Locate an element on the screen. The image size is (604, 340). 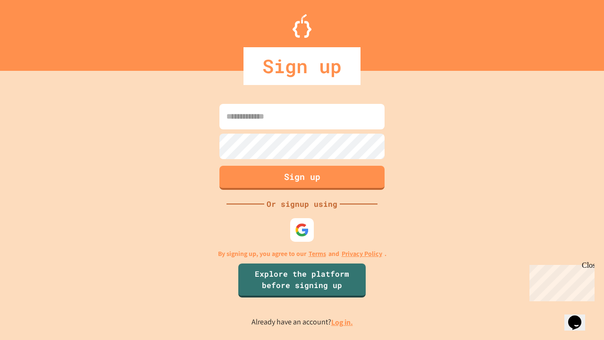
button: Sign up is located at coordinates (302, 177).